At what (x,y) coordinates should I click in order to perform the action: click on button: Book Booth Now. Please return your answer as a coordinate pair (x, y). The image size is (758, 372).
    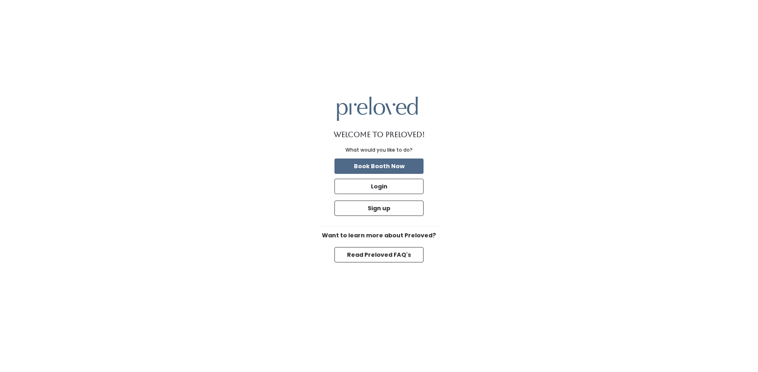
    Looking at the image, I should click on (379, 166).